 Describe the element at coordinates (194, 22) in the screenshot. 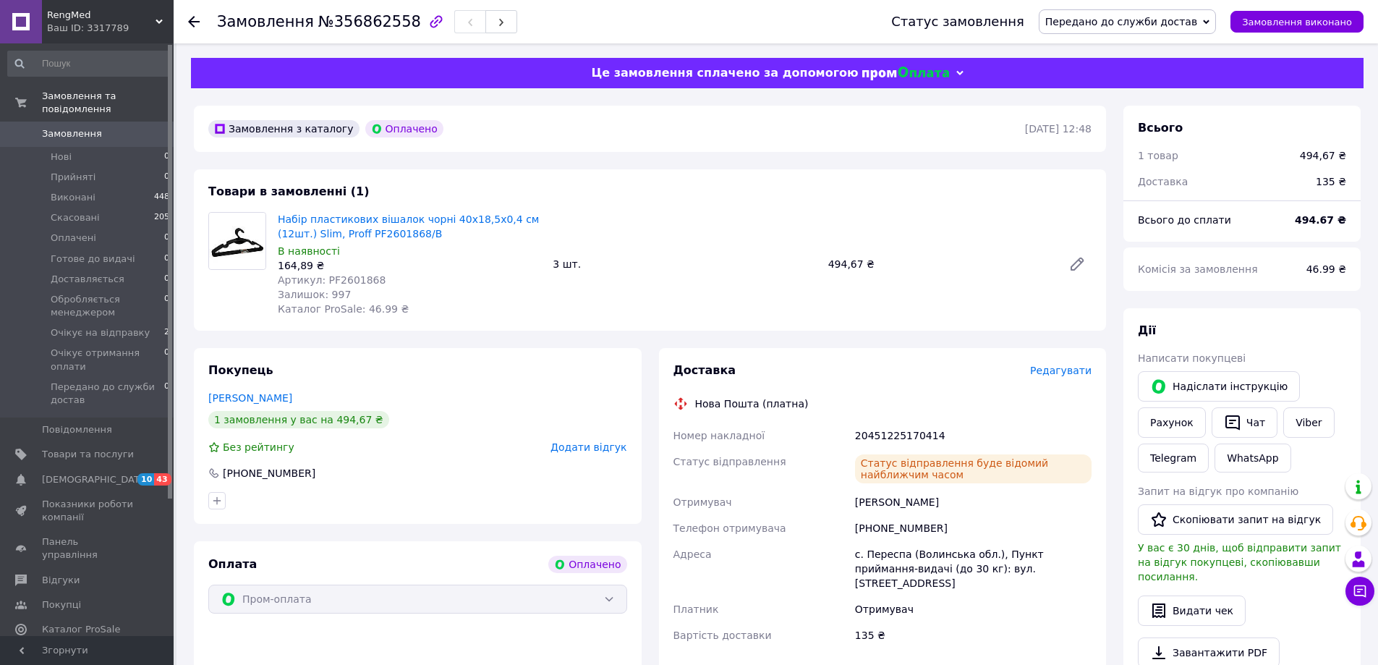

I see `div: Повернутися назад` at that location.